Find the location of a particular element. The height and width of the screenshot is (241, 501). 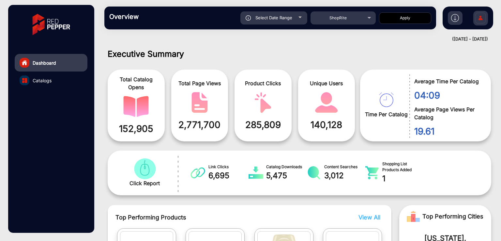

span: Catalog Downloads is located at coordinates (286, 167).